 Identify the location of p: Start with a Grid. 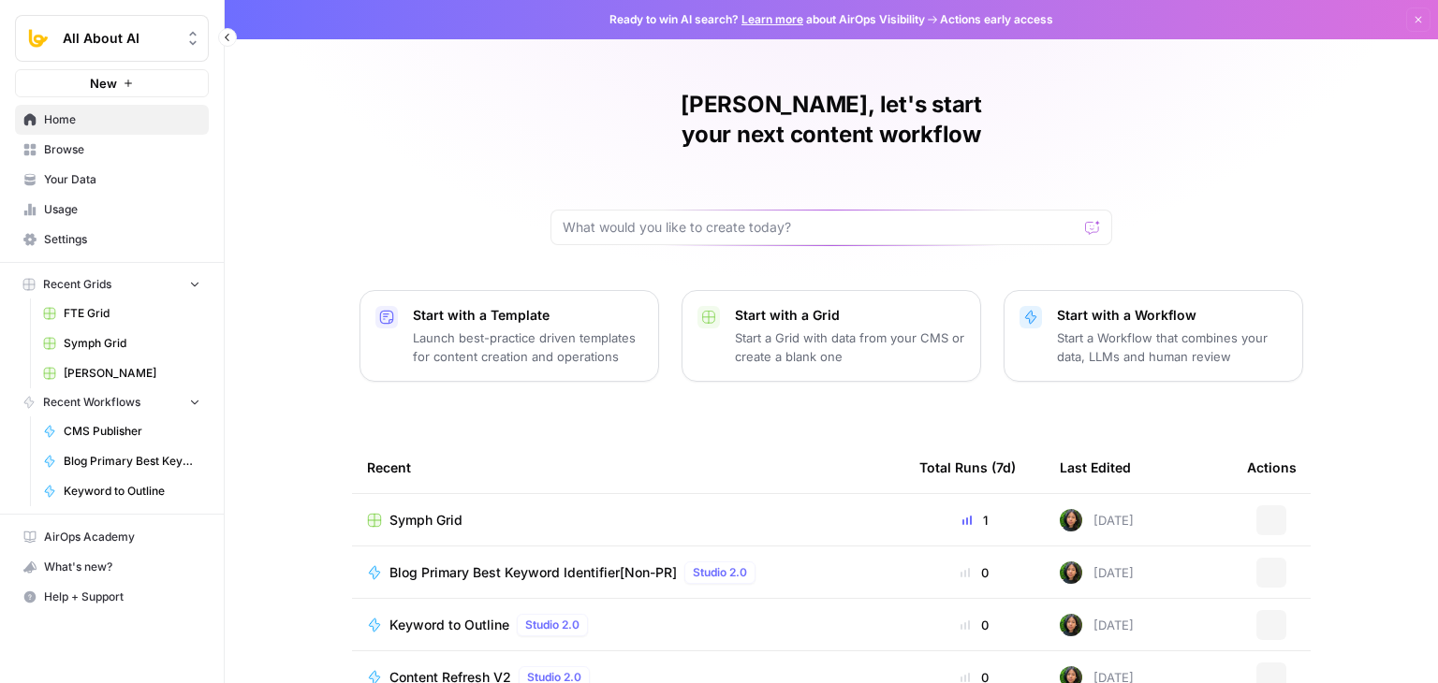
(850, 315).